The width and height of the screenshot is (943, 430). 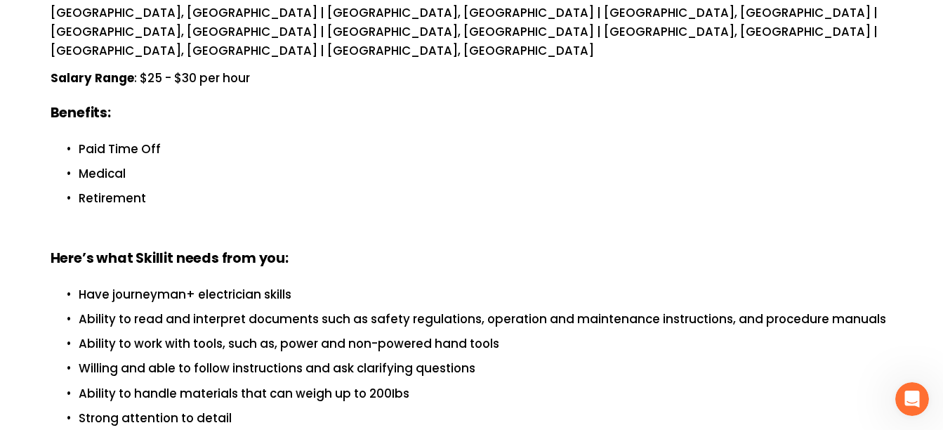 I want to click on p: Retirement, so click(x=486, y=198).